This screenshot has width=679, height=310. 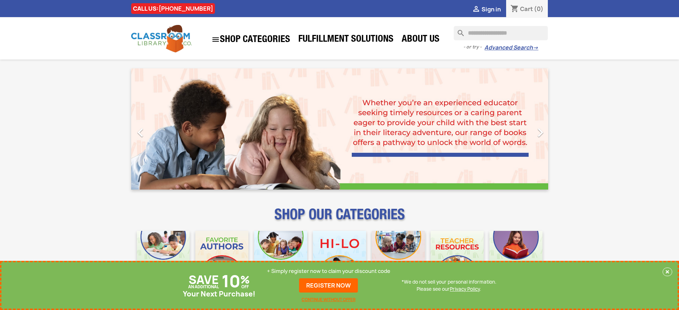 I want to click on img: CLC_Dyslexia_Mobile.jpg, so click(x=516, y=257).